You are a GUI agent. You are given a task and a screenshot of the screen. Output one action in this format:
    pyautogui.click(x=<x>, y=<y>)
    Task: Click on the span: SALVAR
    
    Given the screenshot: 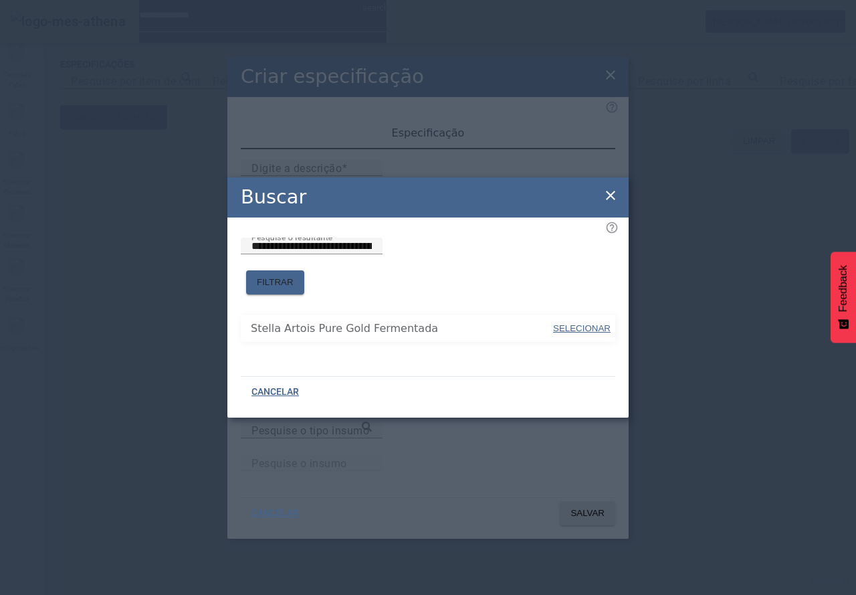 What is the action you would take?
    pyautogui.click(x=587, y=513)
    